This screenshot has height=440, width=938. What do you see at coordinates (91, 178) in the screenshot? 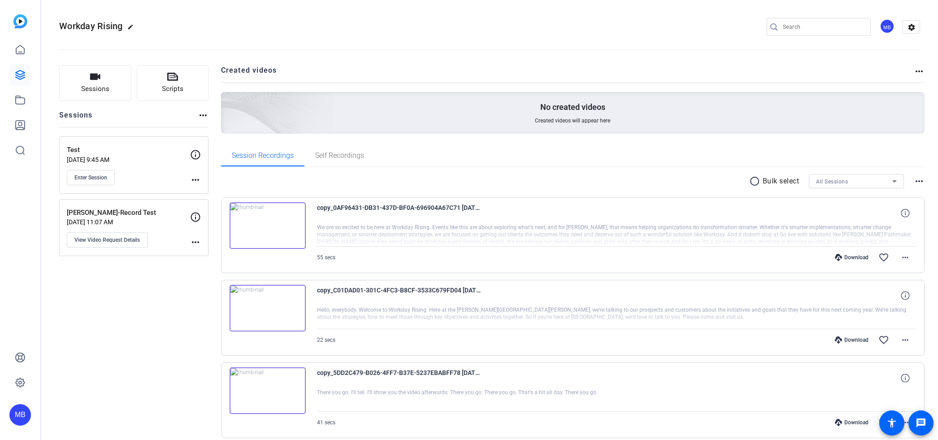
I see `button: Enter Session` at bounding box center [91, 178].